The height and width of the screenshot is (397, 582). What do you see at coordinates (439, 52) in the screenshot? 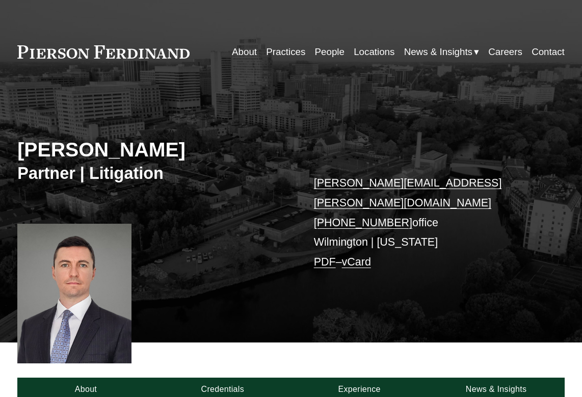
I see `span: News & Insights` at bounding box center [439, 52].